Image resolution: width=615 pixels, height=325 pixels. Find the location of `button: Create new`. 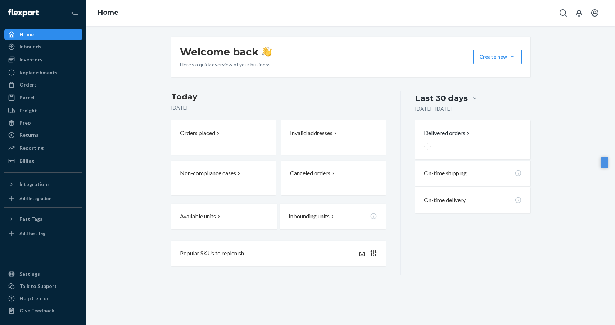

button: Create new is located at coordinates (497, 57).